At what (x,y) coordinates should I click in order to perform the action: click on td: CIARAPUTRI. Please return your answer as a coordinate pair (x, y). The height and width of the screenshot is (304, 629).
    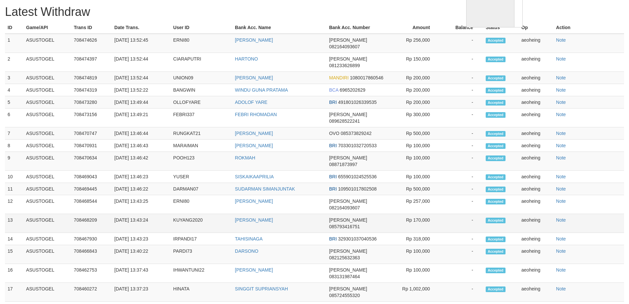
    Looking at the image, I should click on (201, 62).